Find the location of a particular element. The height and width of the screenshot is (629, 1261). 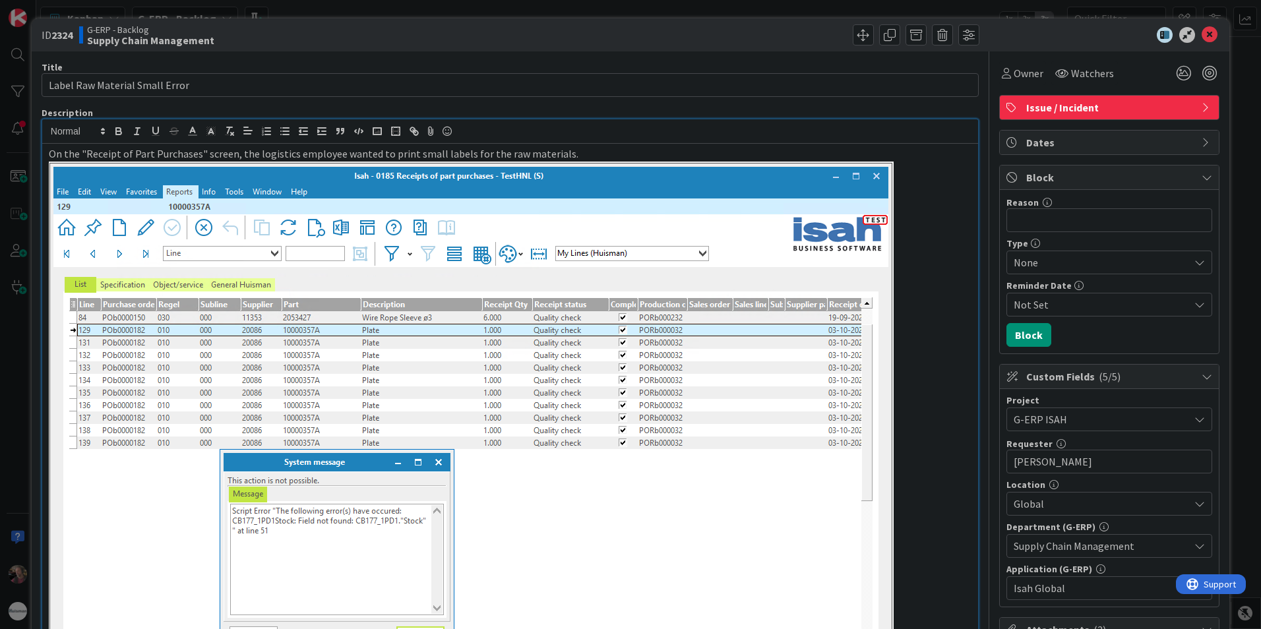

div: Location is located at coordinates (1109, 485).